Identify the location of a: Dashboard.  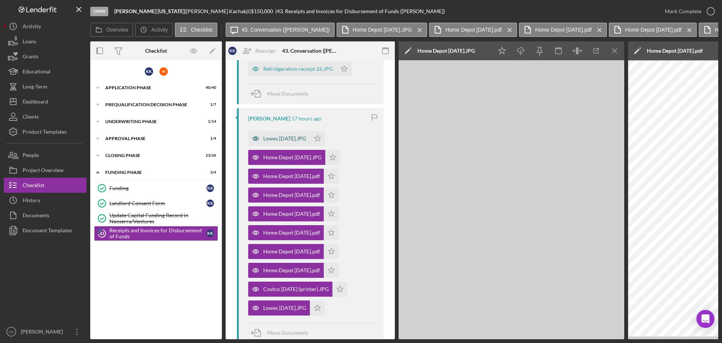
(45, 102).